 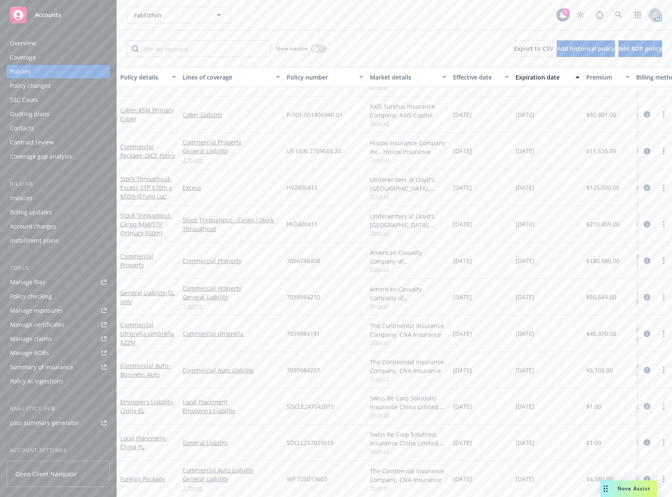 I want to click on div: Policy details, so click(x=143, y=77).